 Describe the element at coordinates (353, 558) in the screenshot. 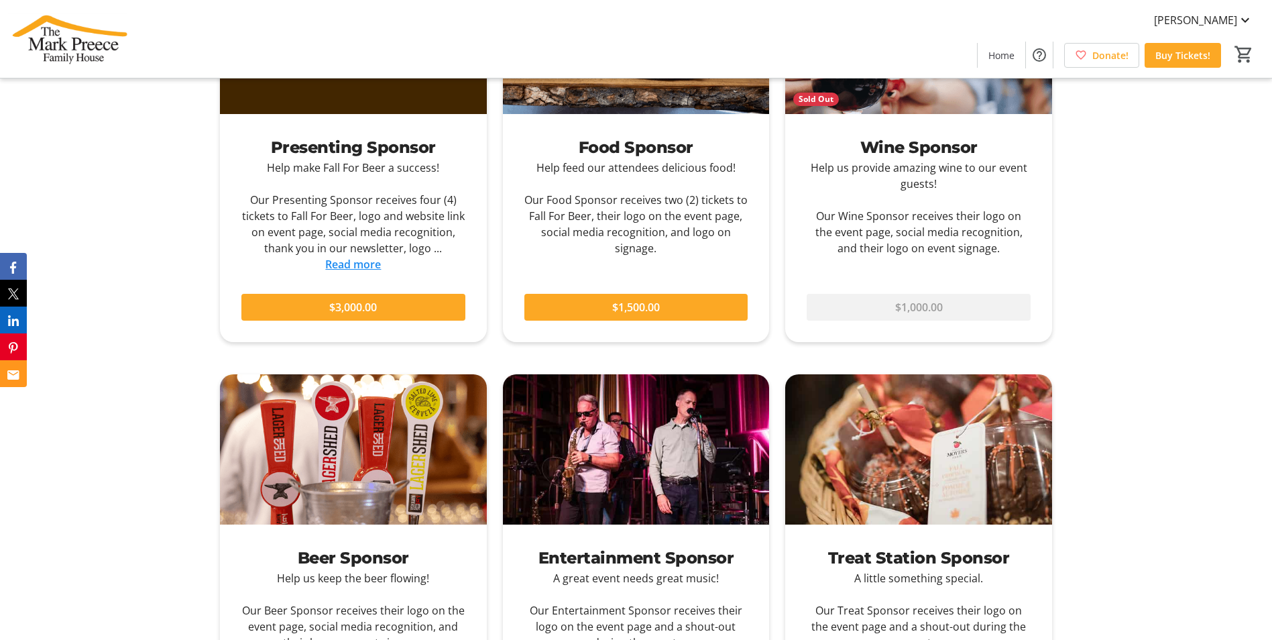

I see `div: Beer Sponsor` at that location.